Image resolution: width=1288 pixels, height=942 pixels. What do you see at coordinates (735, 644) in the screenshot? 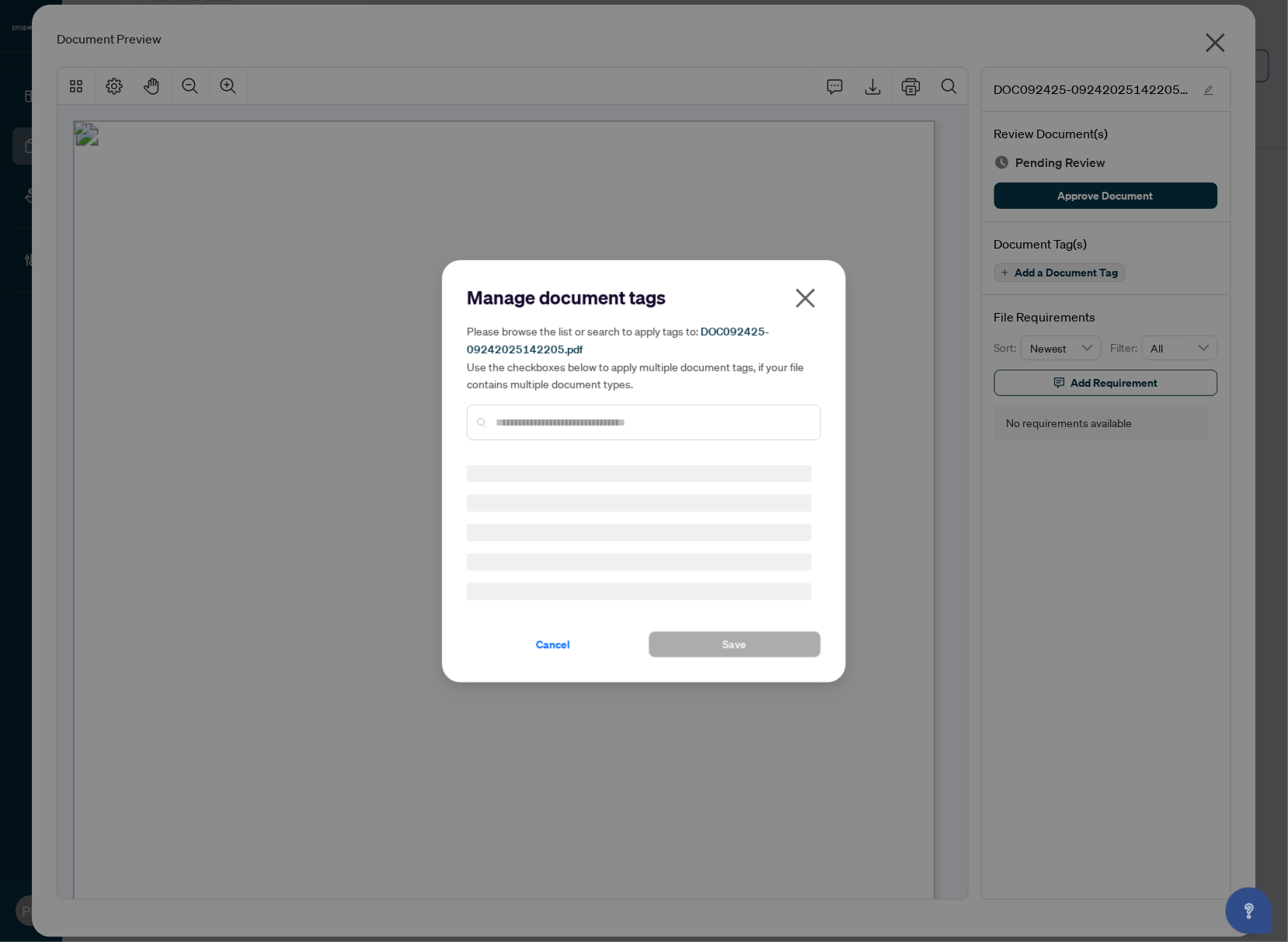
I see `button: Save` at bounding box center [735, 644].